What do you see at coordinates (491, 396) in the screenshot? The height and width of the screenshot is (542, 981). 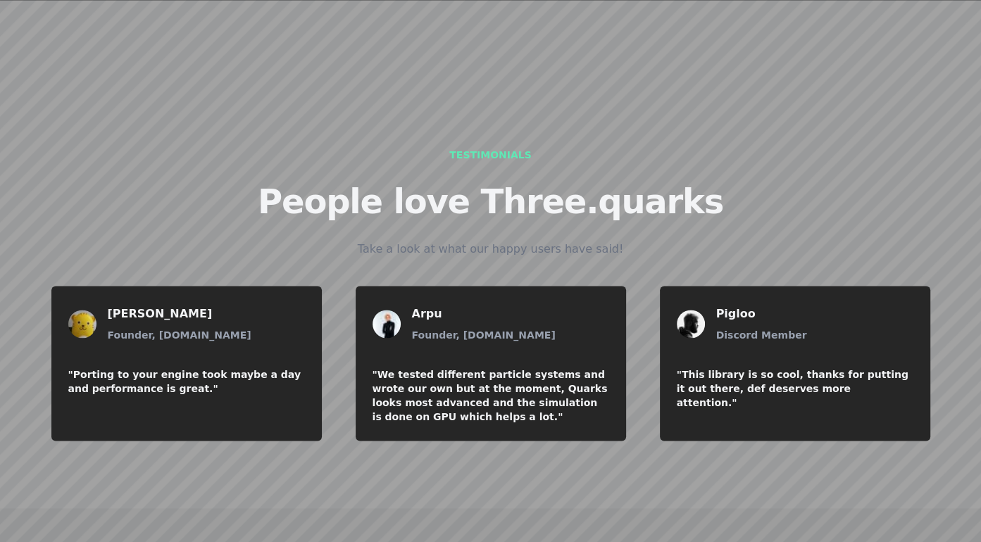 I see `div: "We tested different particle systems and wrote our own but at the moment, Quarks looks most adva...` at bounding box center [491, 396].